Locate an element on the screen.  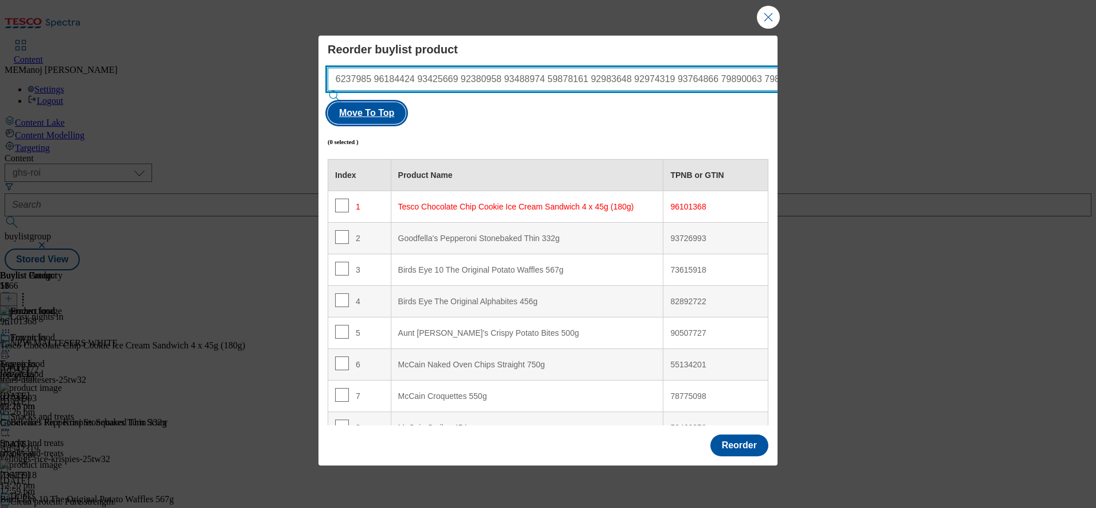
button: Move To Top is located at coordinates (367, 113).